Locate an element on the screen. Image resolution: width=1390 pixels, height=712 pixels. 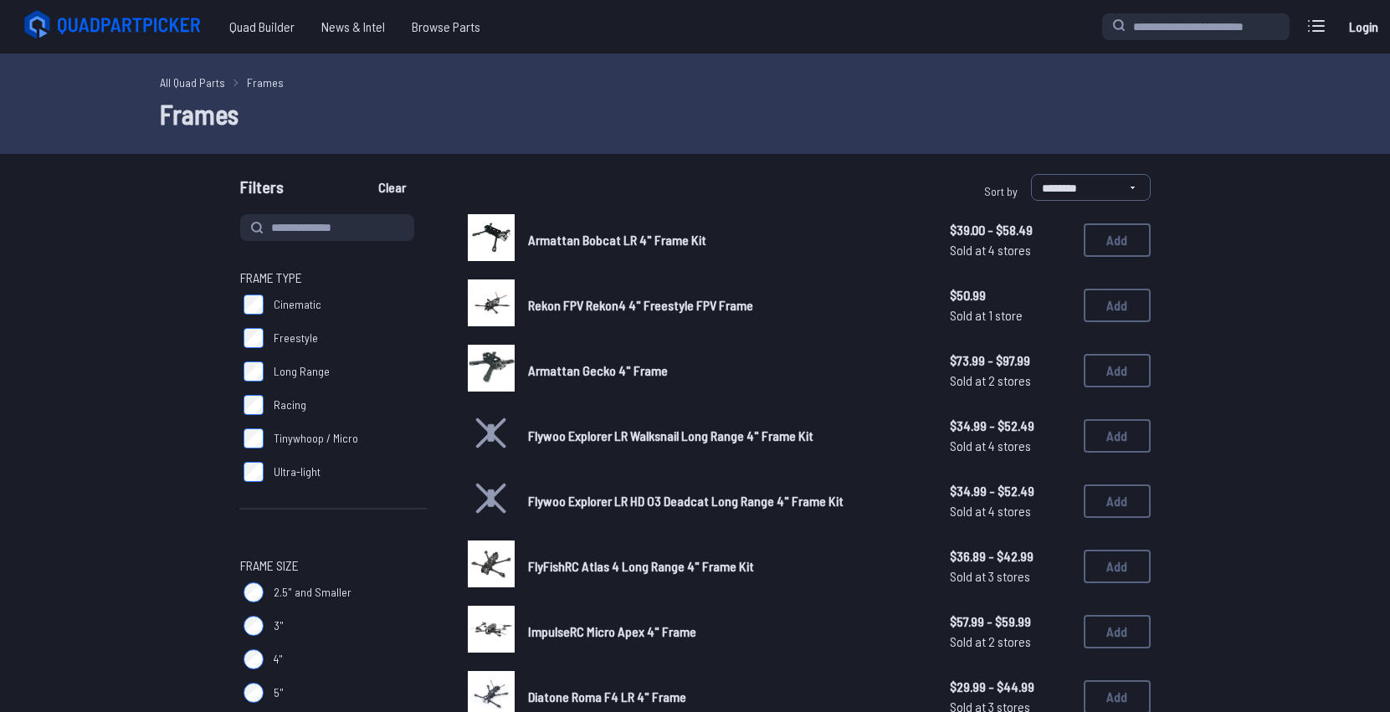
a: FlyFishRC Atlas 4 Long Range 4" Frame Kit is located at coordinates (725, 566).